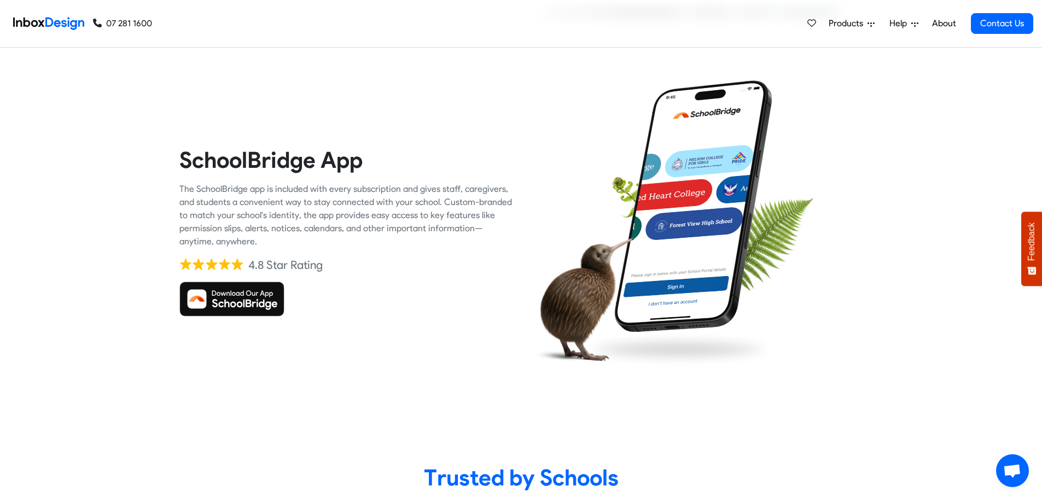 This screenshot has height=498, width=1042. What do you see at coordinates (1012, 471) in the screenshot?
I see `a: Open chat` at bounding box center [1012, 471].